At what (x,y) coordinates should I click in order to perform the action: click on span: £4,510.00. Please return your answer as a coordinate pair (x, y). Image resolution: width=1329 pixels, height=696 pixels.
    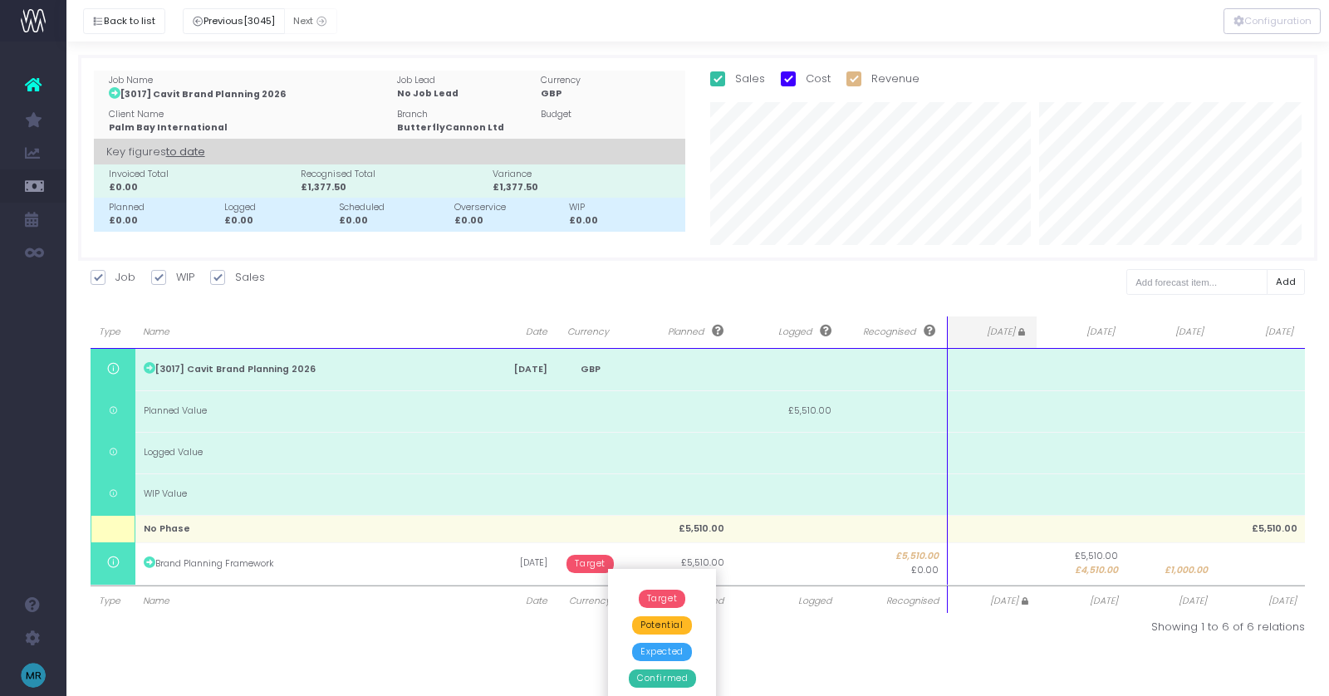
    Looking at the image, I should click on (1097, 571).